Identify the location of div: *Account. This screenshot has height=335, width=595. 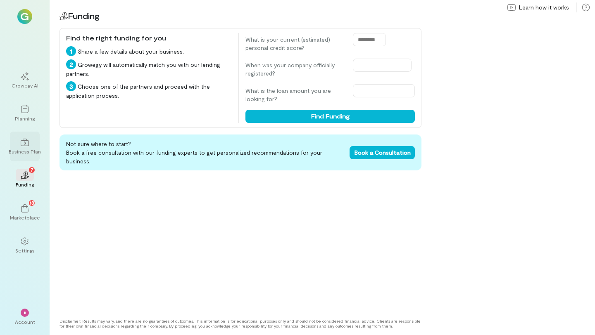
(25, 317).